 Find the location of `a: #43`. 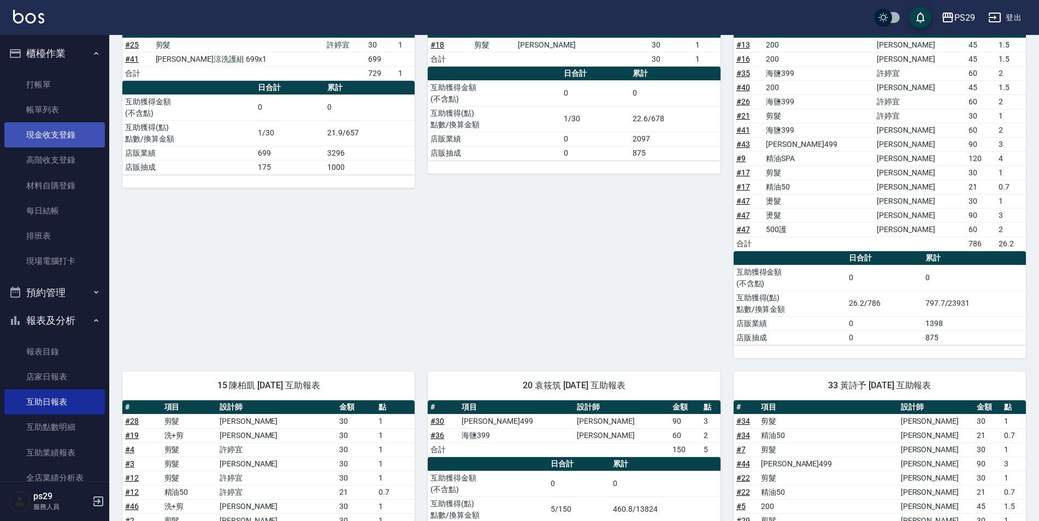

a: #43 is located at coordinates (743, 144).